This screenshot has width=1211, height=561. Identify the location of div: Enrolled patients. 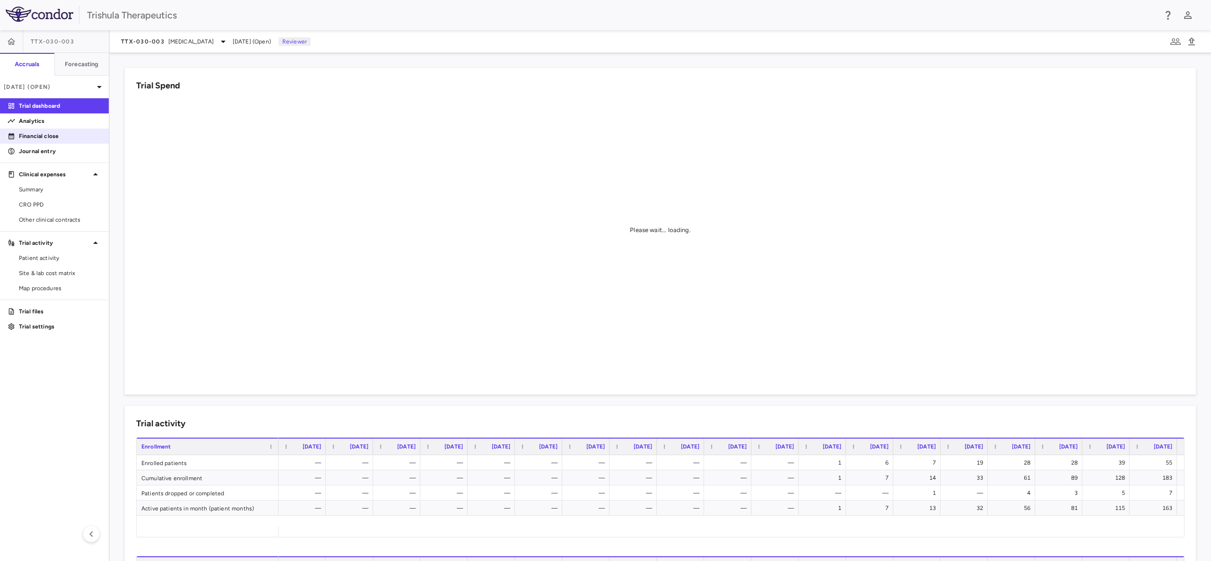
(208, 462).